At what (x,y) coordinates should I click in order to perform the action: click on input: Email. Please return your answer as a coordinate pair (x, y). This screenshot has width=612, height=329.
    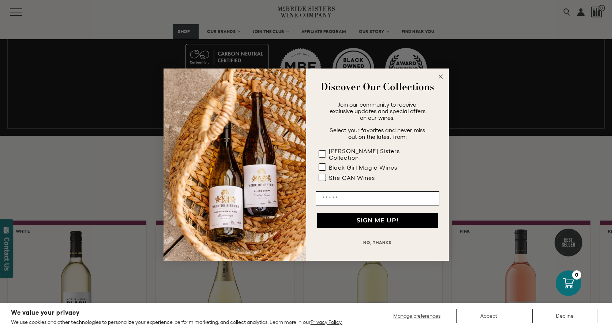
    Looking at the image, I should click on (378, 198).